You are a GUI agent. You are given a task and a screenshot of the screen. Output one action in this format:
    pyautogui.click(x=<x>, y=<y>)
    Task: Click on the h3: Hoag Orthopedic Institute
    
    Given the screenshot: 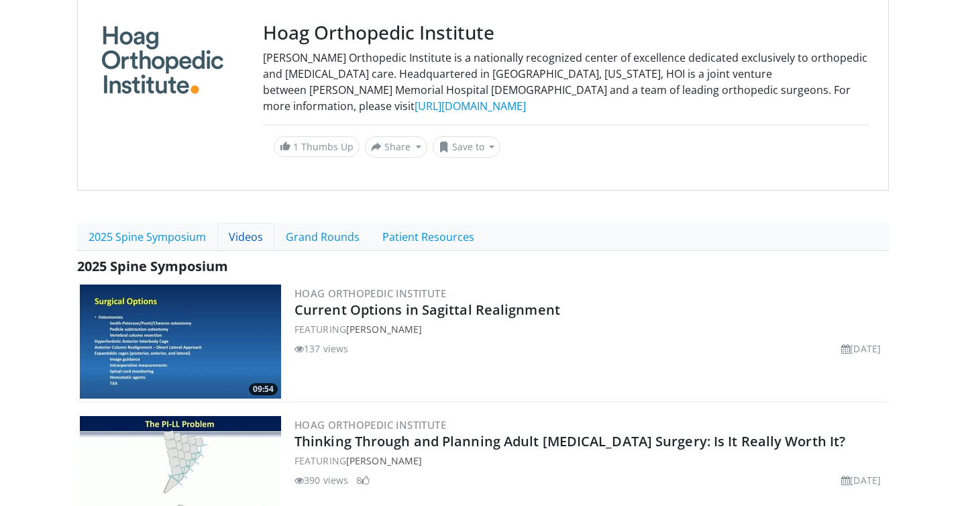 What is the action you would take?
    pyautogui.click(x=566, y=33)
    